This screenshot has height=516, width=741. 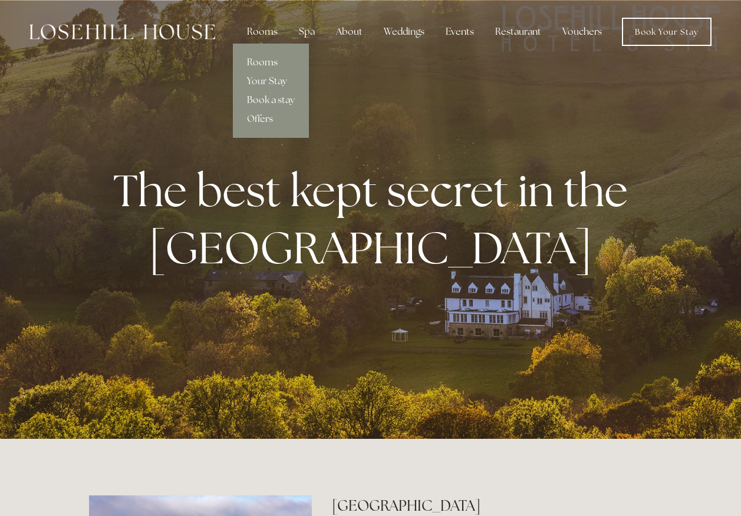 I want to click on a: Your Stay, so click(x=270, y=81).